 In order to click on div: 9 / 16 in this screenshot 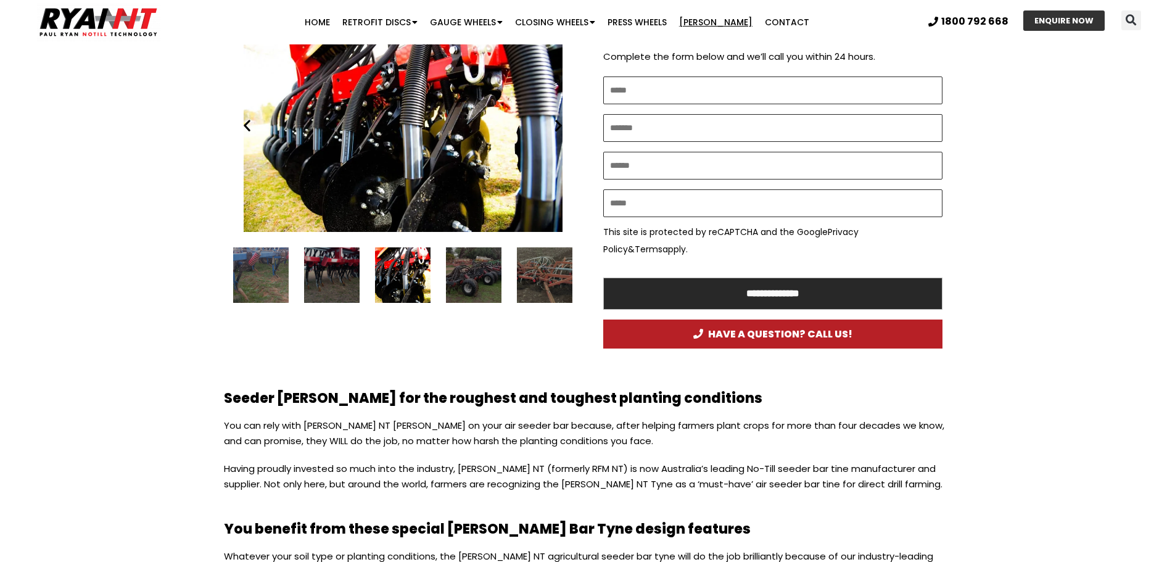, I will do `click(332, 275)`.